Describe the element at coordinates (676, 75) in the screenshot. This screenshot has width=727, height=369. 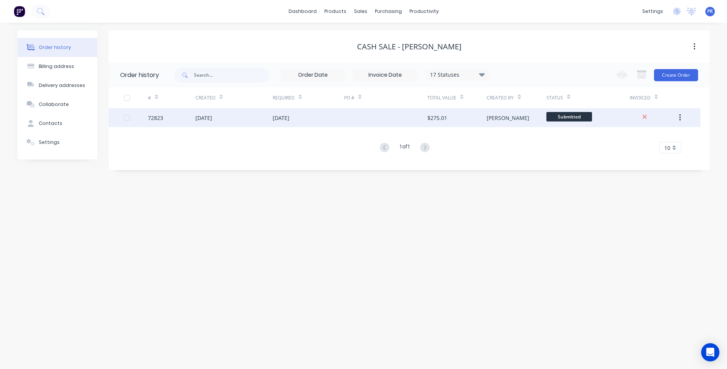
I see `button: Create Order` at that location.